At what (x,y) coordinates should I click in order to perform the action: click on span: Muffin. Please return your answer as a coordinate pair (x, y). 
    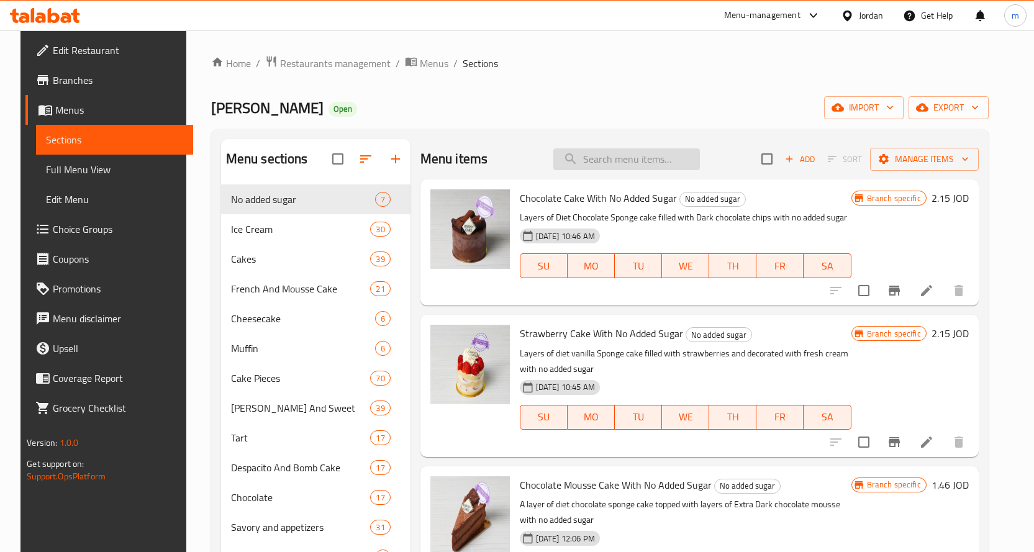
    Looking at the image, I should click on (303, 348).